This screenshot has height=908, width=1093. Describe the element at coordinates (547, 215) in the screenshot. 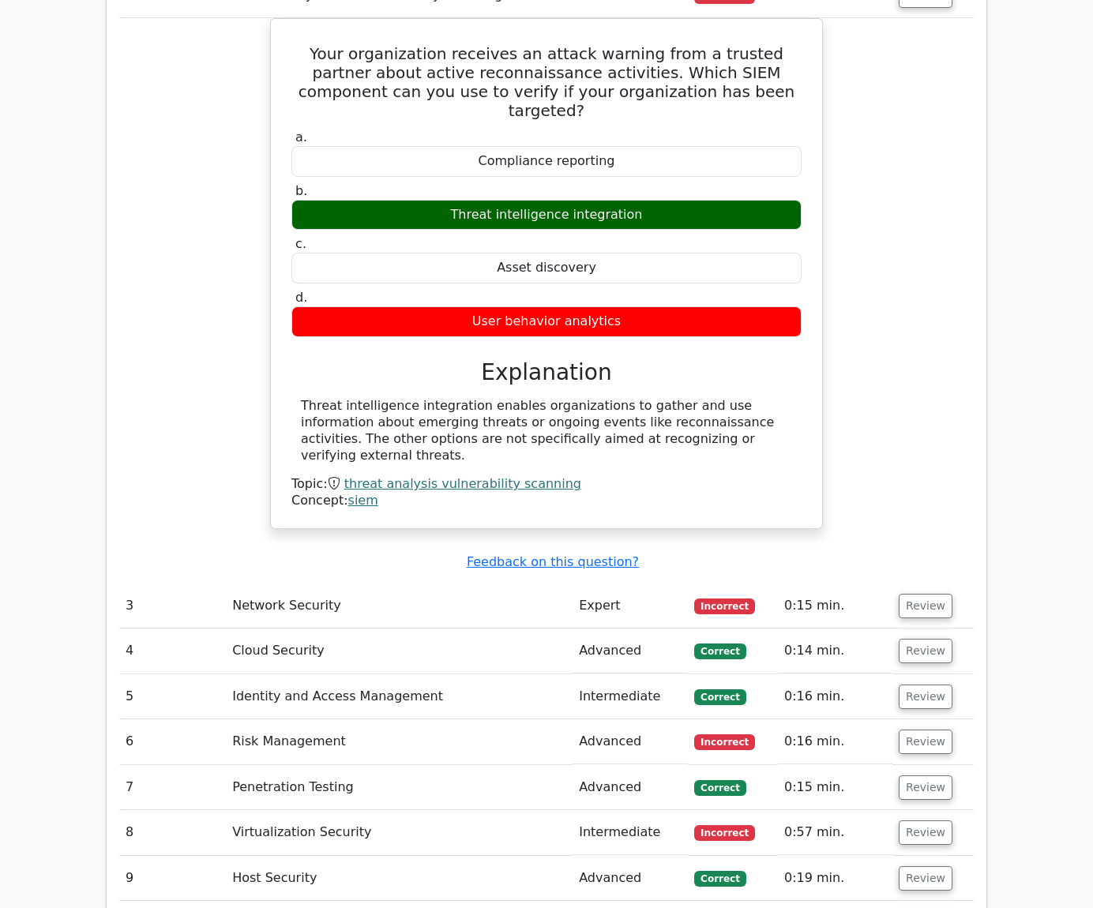

I see `div: Threat intelligence integration` at that location.